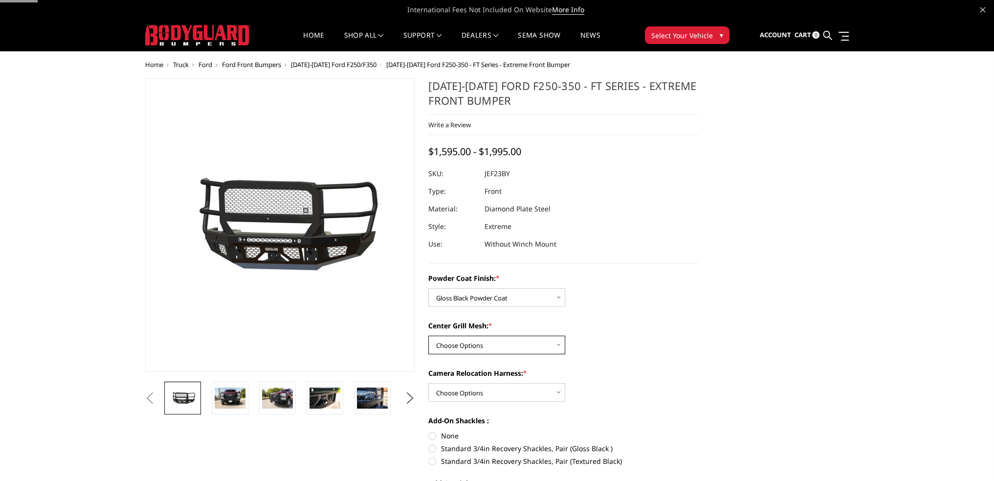  Describe the element at coordinates (775, 35) in the screenshot. I see `a: Account` at that location.